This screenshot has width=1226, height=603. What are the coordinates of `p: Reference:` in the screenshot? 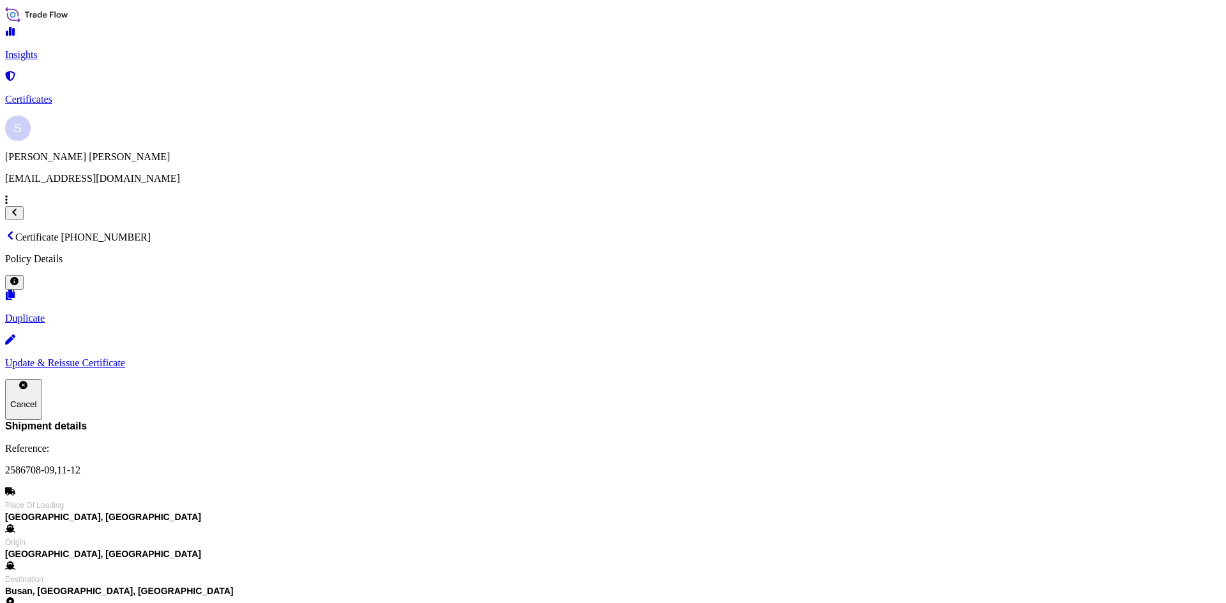 It's located at (613, 449).